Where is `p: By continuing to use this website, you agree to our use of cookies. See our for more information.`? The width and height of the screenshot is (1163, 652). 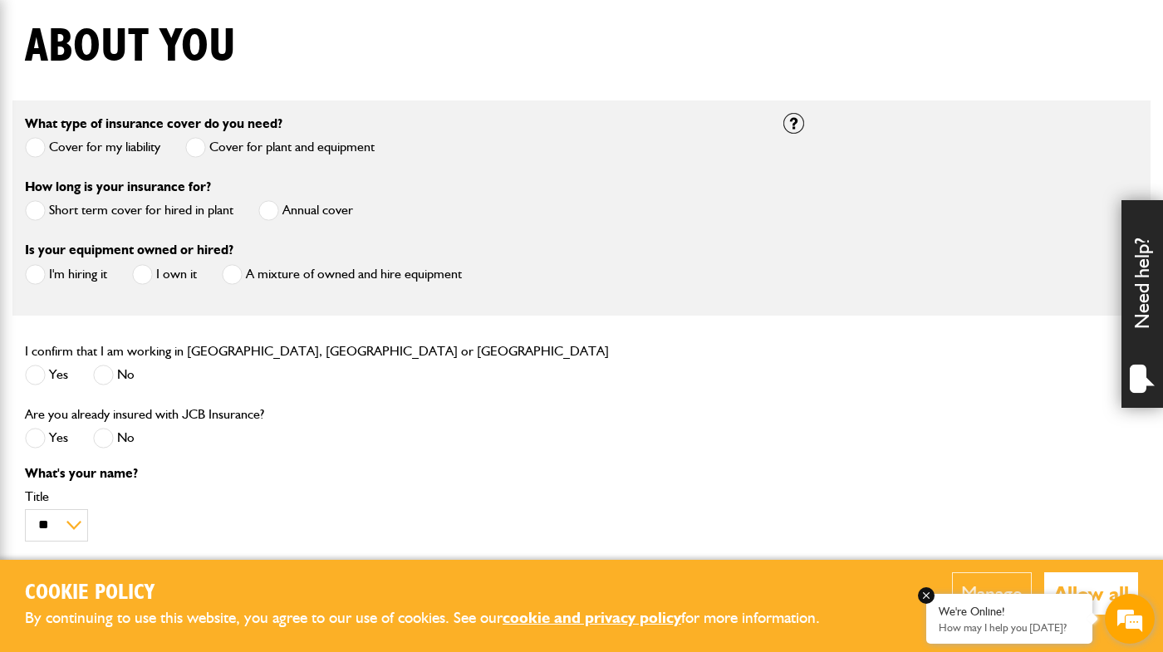 p: By continuing to use this website, you agree to our use of cookies. See our for more information. is located at coordinates (436, 618).